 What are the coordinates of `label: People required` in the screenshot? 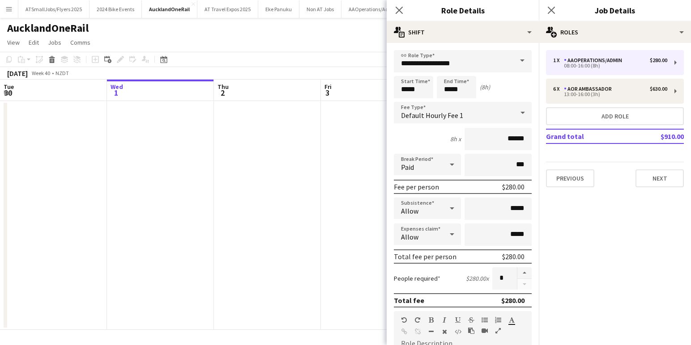 It's located at (417, 279).